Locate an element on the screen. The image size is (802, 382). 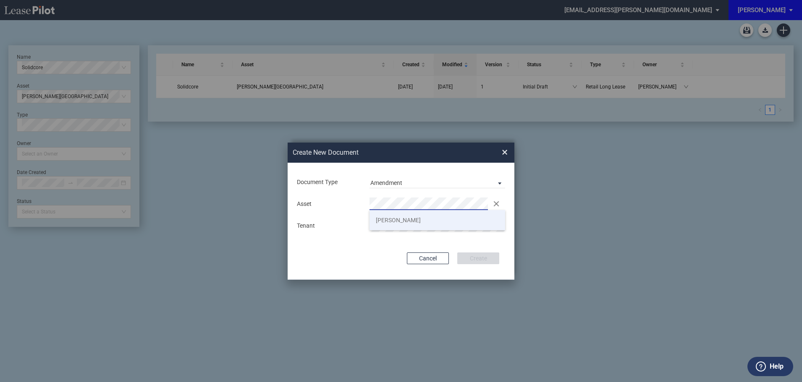
md-dialog: Create New ... is located at coordinates (401, 212).